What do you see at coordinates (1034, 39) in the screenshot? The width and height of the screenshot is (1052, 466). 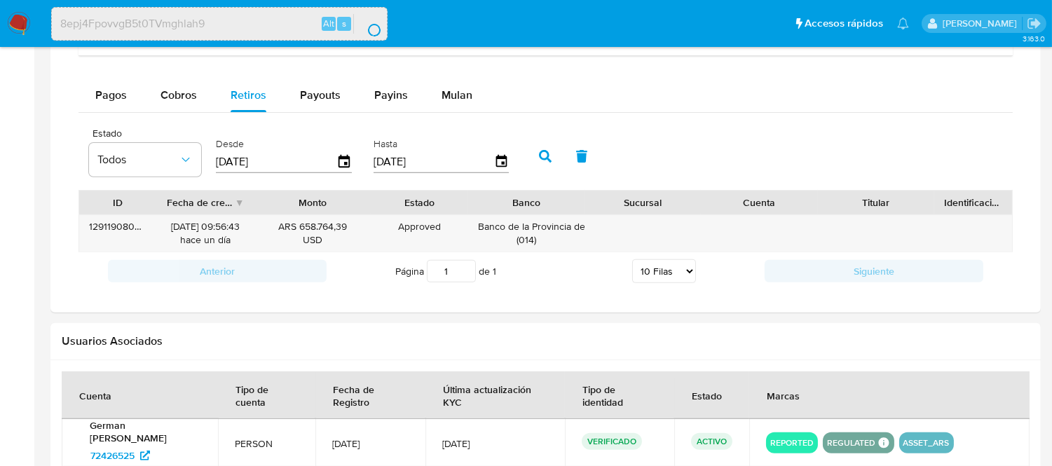 I see `span: 3.163.0` at bounding box center [1034, 39].